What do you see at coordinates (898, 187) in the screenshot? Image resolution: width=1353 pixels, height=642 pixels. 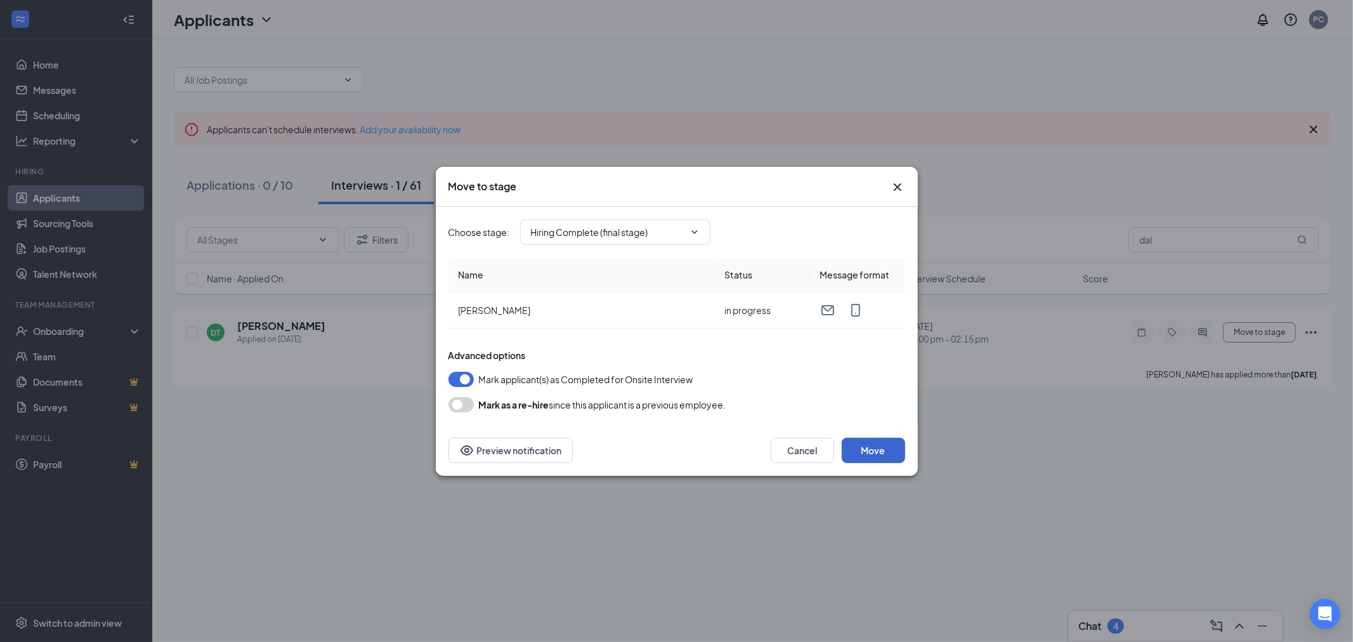 I see `svg: Cross` at bounding box center [898, 187].